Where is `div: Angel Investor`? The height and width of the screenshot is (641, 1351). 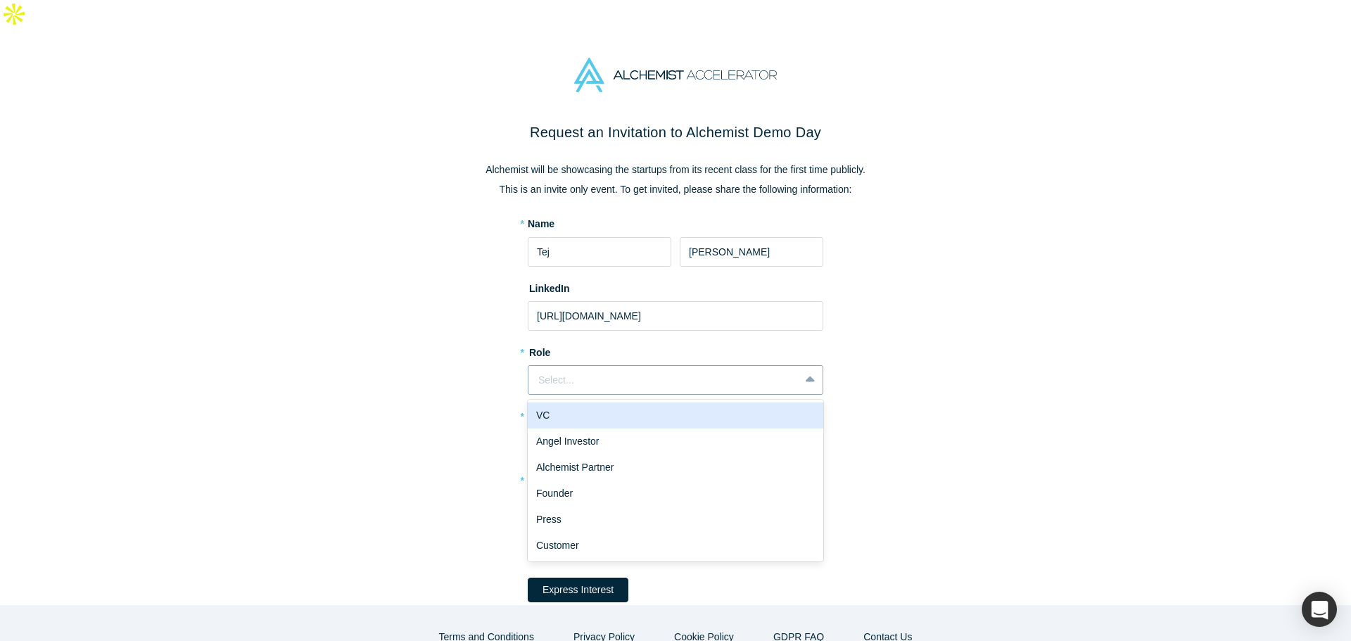
div: Angel Investor is located at coordinates (676, 441).